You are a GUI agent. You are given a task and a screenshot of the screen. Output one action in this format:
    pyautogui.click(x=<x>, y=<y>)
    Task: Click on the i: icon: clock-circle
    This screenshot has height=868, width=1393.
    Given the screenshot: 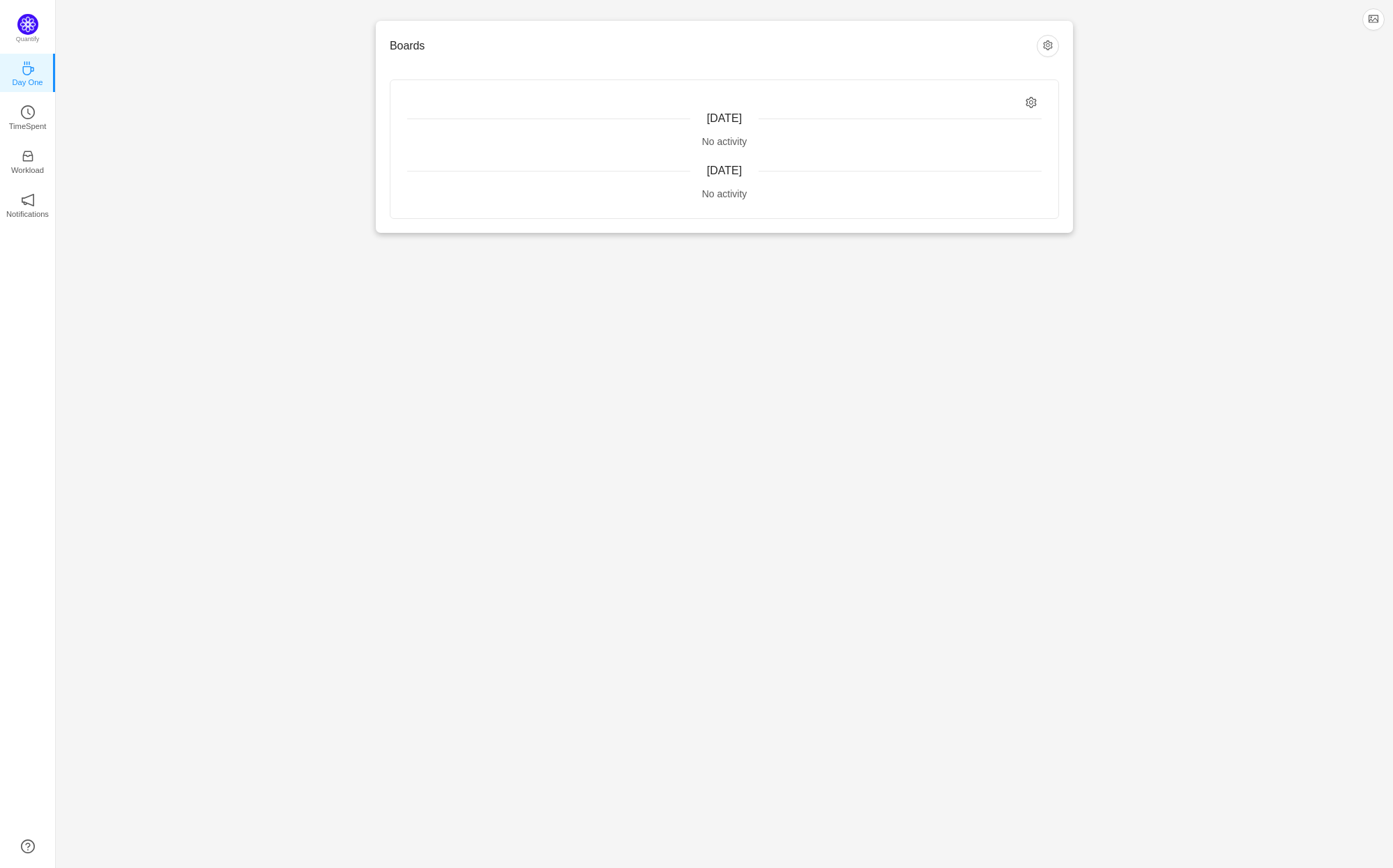 What is the action you would take?
    pyautogui.click(x=28, y=113)
    